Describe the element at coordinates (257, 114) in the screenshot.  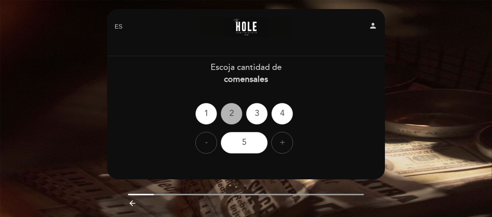
I see `div: 3` at that location.